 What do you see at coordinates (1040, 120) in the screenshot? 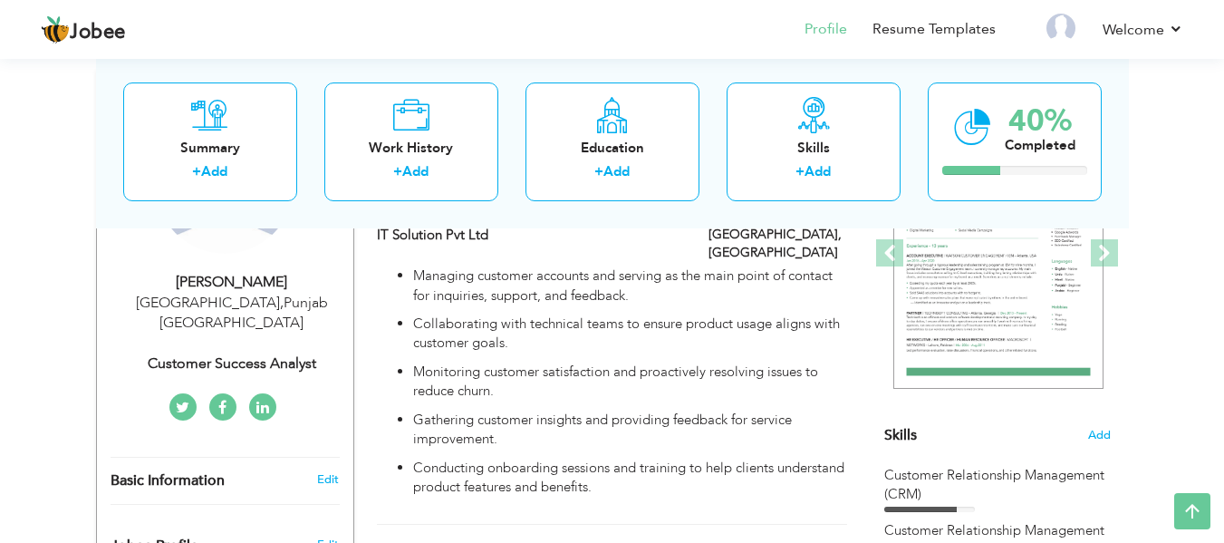
I see `div: 40%` at bounding box center [1040, 120].